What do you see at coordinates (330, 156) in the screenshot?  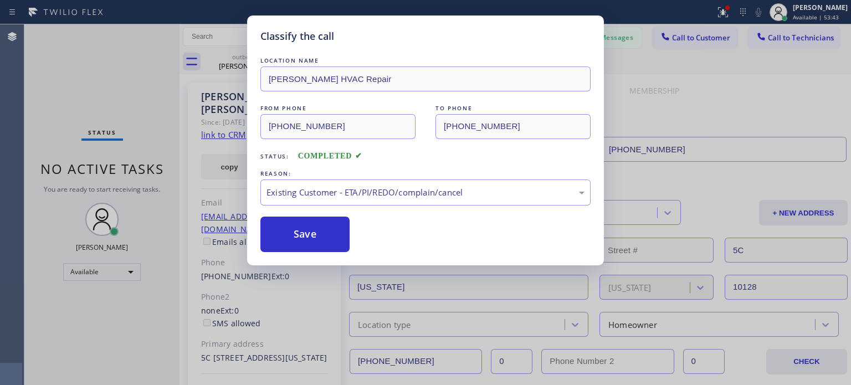 I see `span: COMPLETED` at bounding box center [330, 156].